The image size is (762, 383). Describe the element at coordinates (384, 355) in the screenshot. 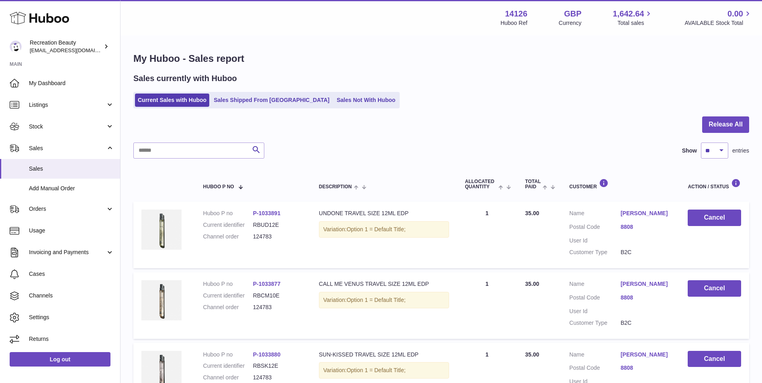

I see `div: SUN-KISSED TRAVEL SIZE 12ML EDP` at that location.